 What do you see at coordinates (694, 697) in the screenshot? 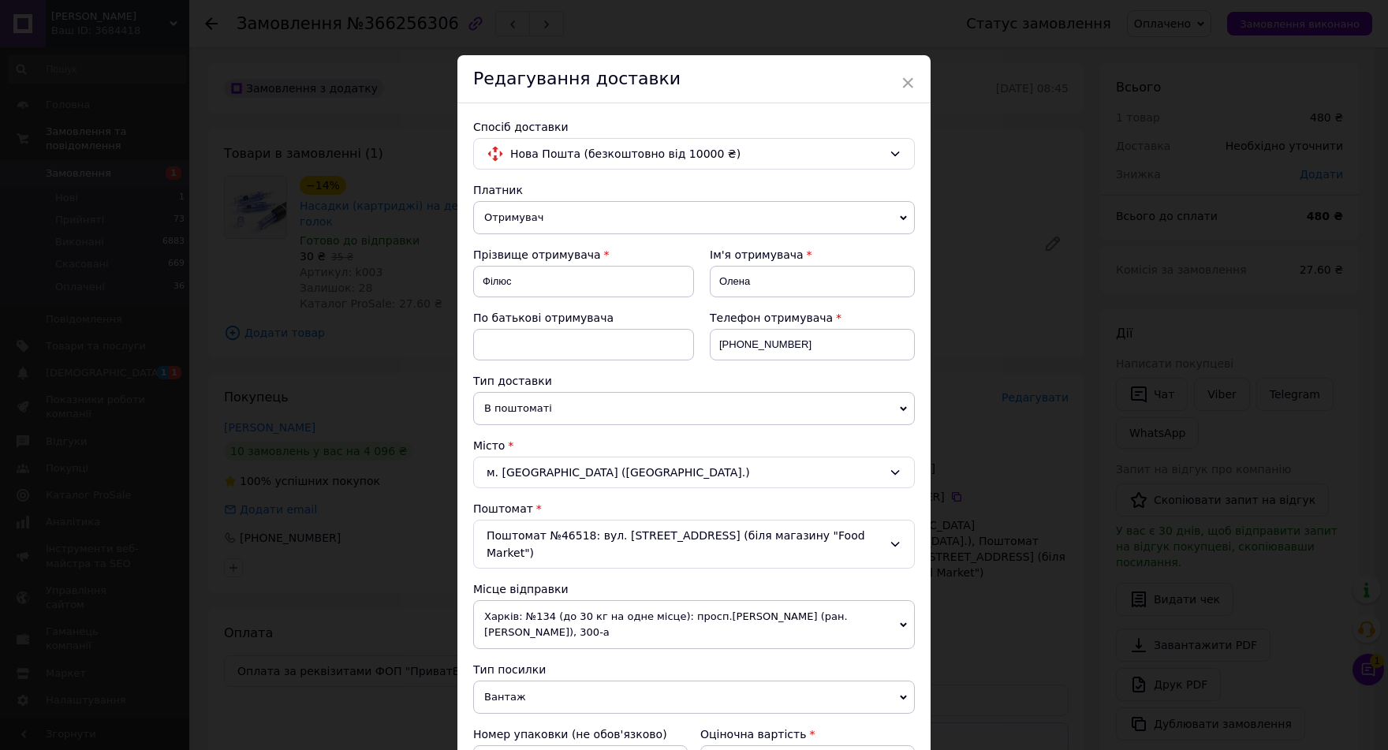
I see `span: Вантаж` at bounding box center [694, 697].